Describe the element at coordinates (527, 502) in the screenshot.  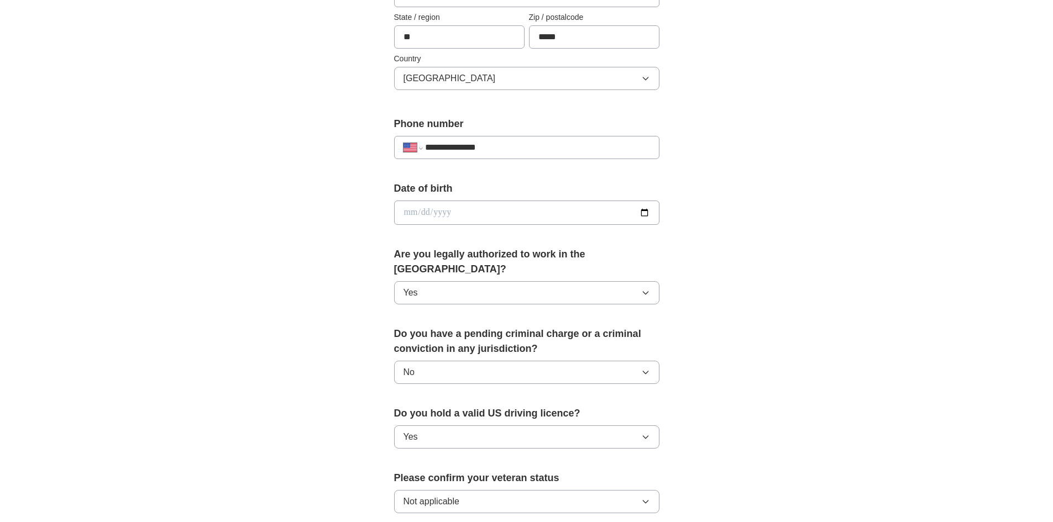
I see `button: Not applicable` at that location.